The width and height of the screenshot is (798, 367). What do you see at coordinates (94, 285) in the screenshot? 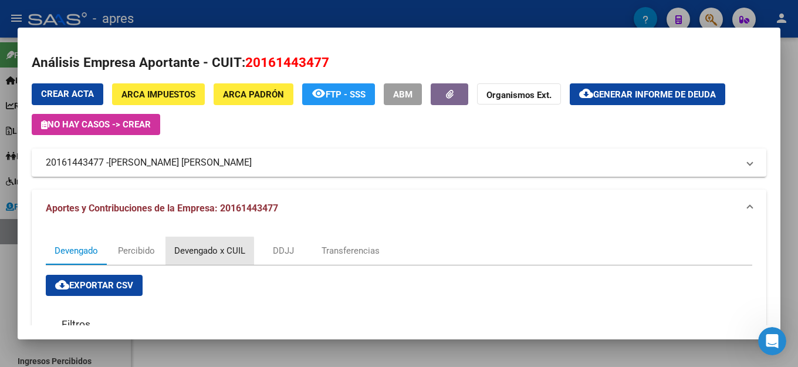
I see `button: Exportar CSV` at bounding box center [94, 285].